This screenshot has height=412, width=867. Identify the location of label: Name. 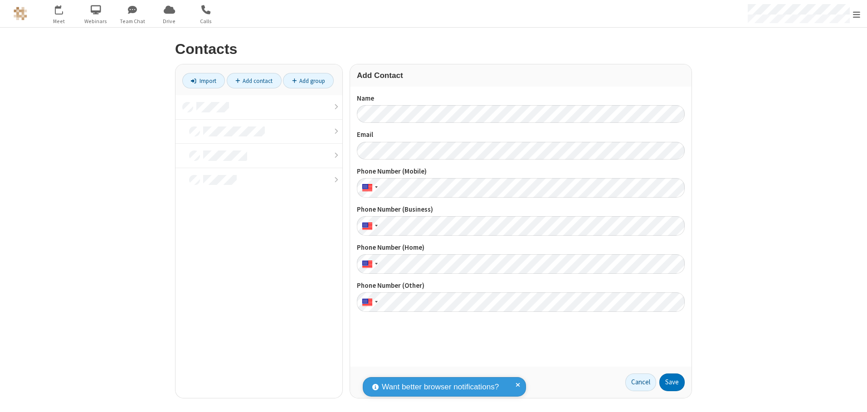
(521, 98).